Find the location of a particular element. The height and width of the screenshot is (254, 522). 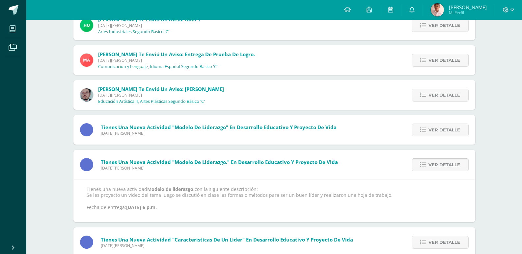

p: Artes Industriales Segundo Básico 'C' is located at coordinates (134, 32).